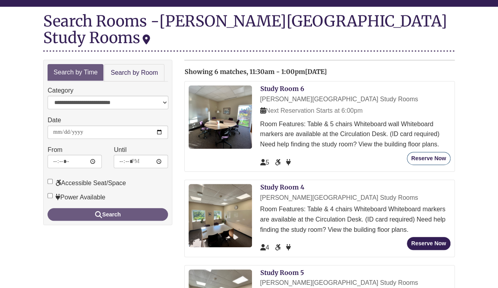  I want to click on a: Search by Time, so click(75, 73).